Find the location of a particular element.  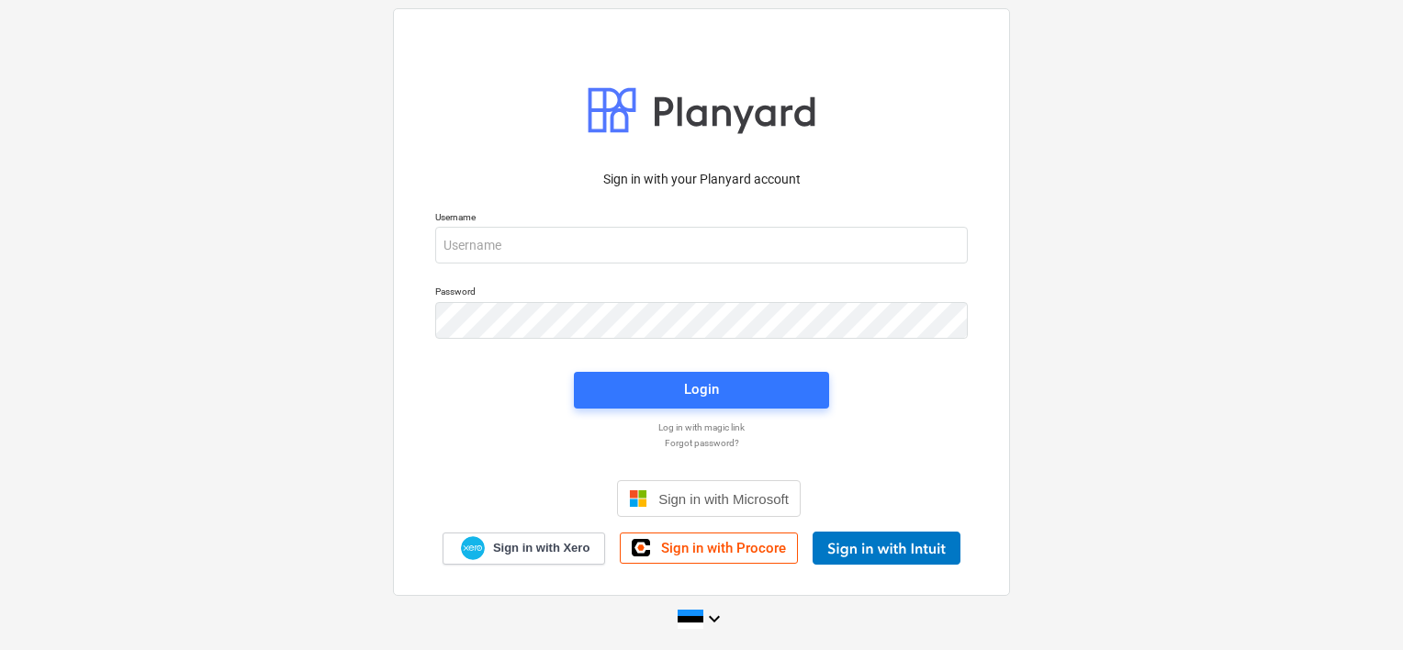

p: Forgot password? is located at coordinates (701, 442).